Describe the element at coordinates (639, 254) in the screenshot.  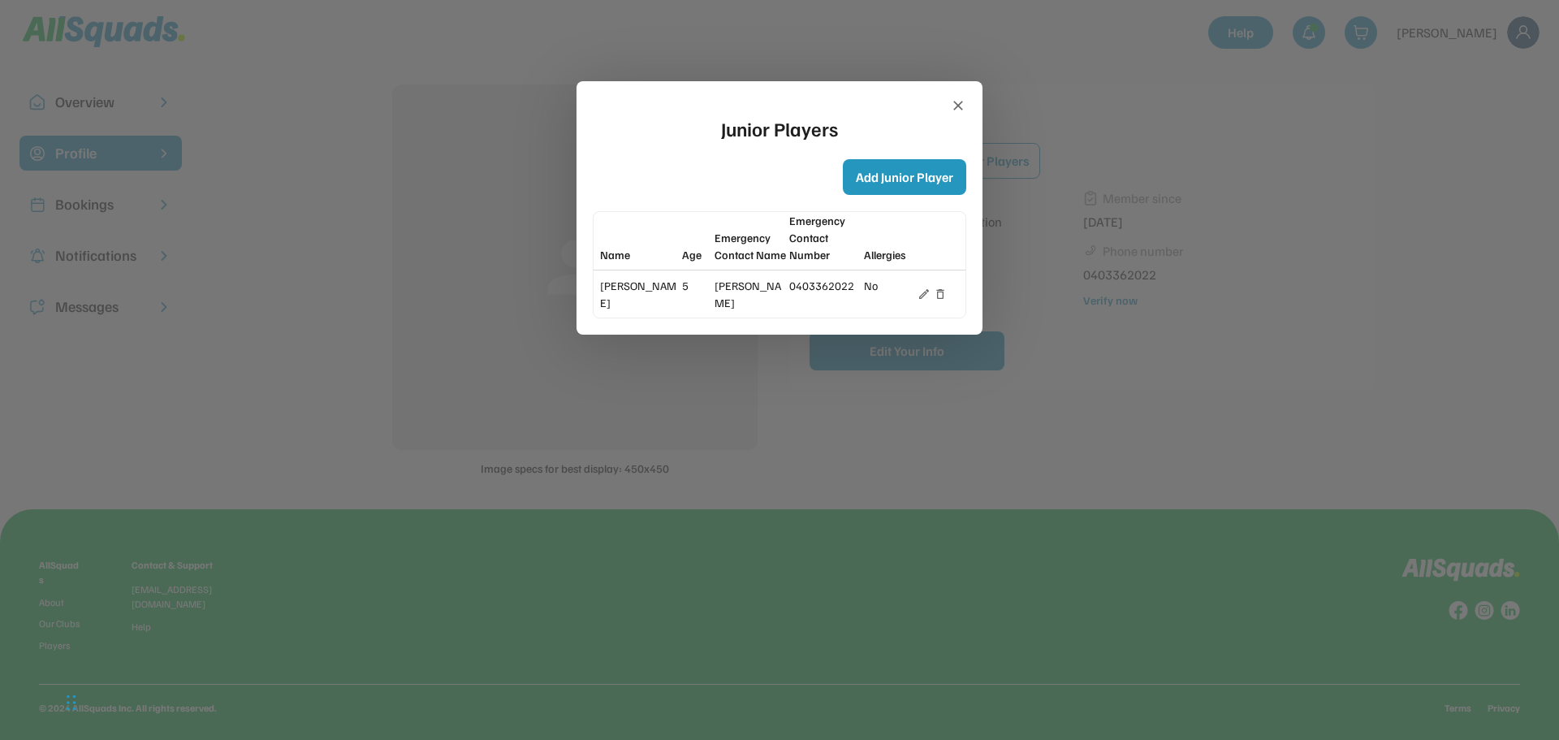
I see `div: Name` at that location.